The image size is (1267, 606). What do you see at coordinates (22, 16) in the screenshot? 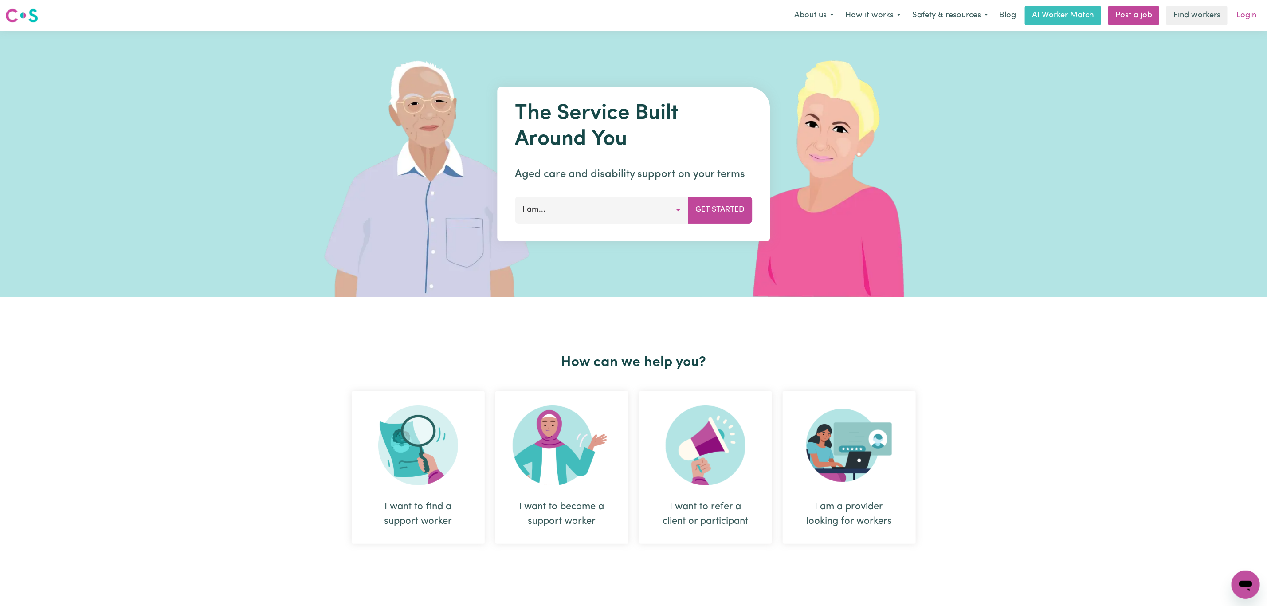
I see `img: Careseekers logo` at bounding box center [22, 16].